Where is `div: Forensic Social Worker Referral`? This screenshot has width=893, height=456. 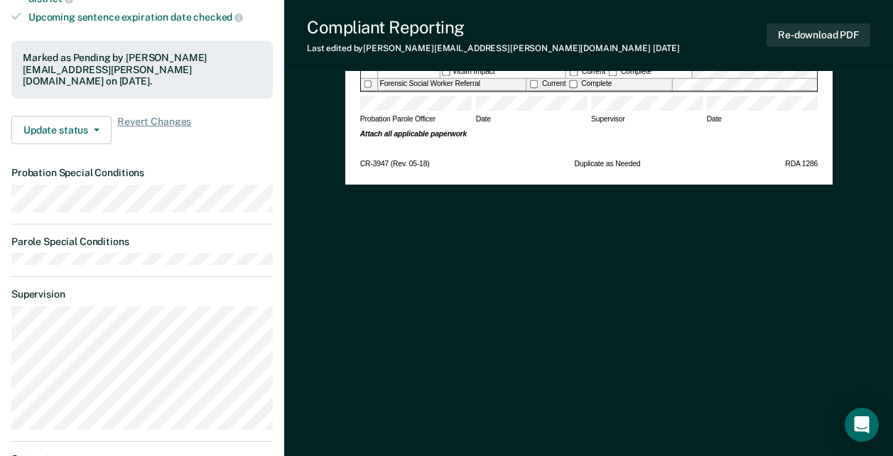
div: Forensic Social Worker Referral is located at coordinates (452, 85).